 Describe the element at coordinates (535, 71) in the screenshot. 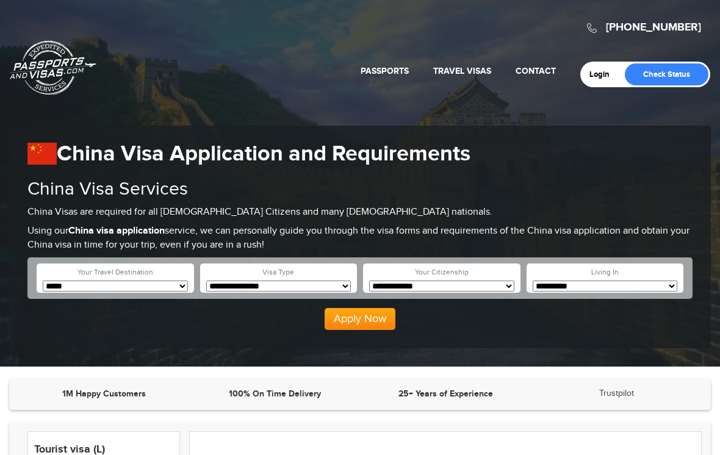

I see `a: Contact` at that location.